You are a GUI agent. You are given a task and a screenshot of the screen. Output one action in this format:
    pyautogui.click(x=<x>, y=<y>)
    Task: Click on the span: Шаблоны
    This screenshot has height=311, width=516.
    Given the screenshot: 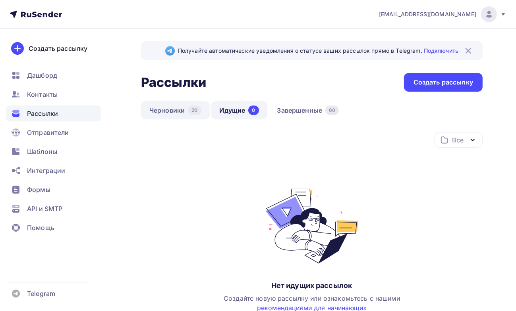 What is the action you would take?
    pyautogui.click(x=42, y=152)
    